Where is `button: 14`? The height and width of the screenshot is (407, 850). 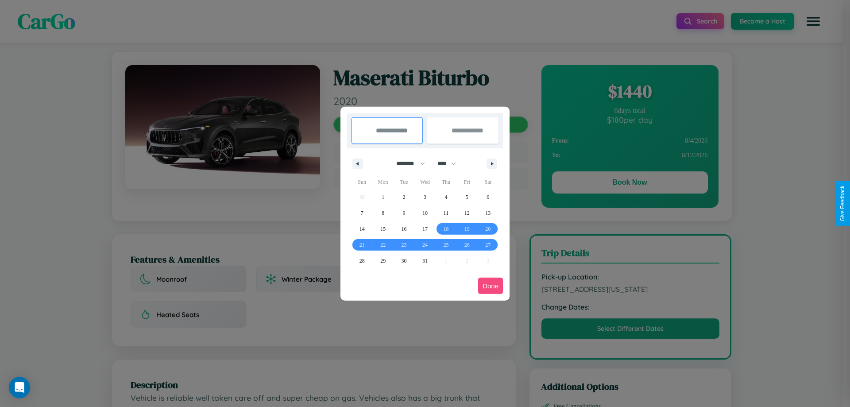 button: 14 is located at coordinates (362, 229).